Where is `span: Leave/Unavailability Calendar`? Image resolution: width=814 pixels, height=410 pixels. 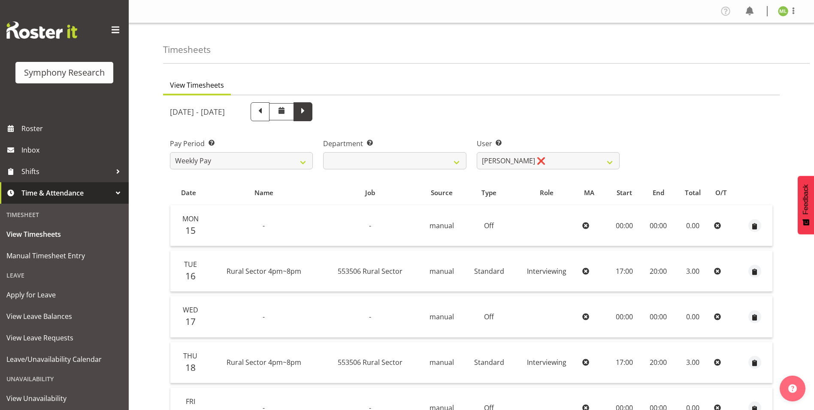 span: Leave/Unavailability Calendar is located at coordinates (64, 359).